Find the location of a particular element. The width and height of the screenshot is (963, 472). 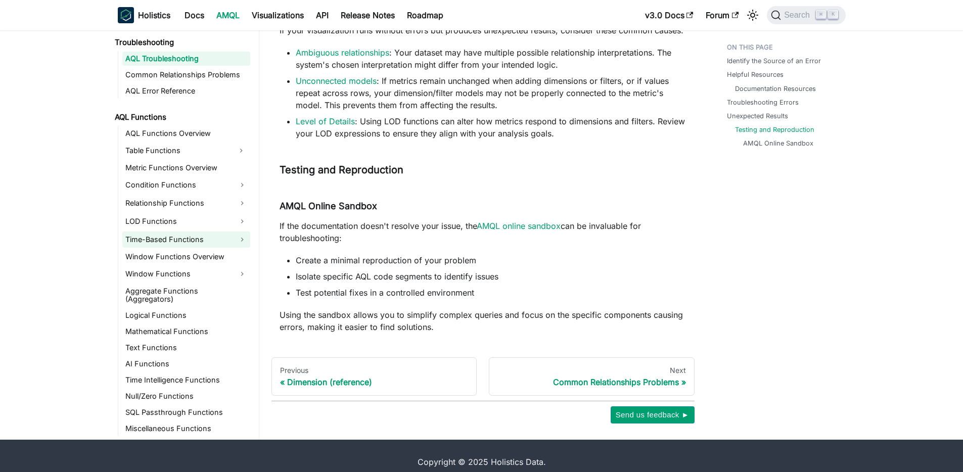

button: Search (Command+K) is located at coordinates (806, 15).